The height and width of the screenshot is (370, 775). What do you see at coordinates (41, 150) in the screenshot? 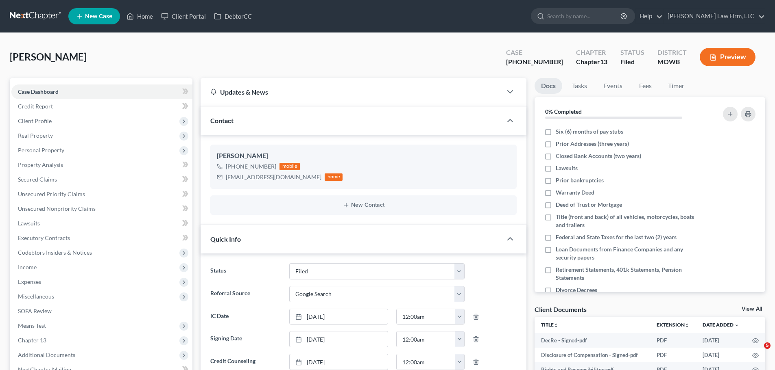
I see `span: Personal Property` at bounding box center [41, 150].